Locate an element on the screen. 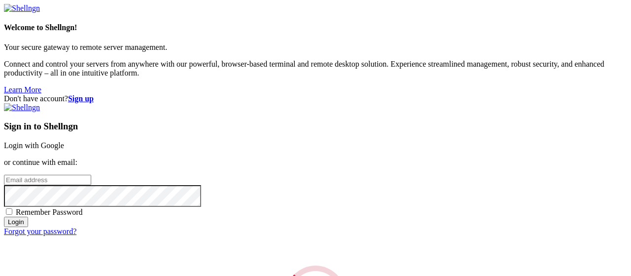 The image size is (631, 276). input: Login is located at coordinates (16, 221).